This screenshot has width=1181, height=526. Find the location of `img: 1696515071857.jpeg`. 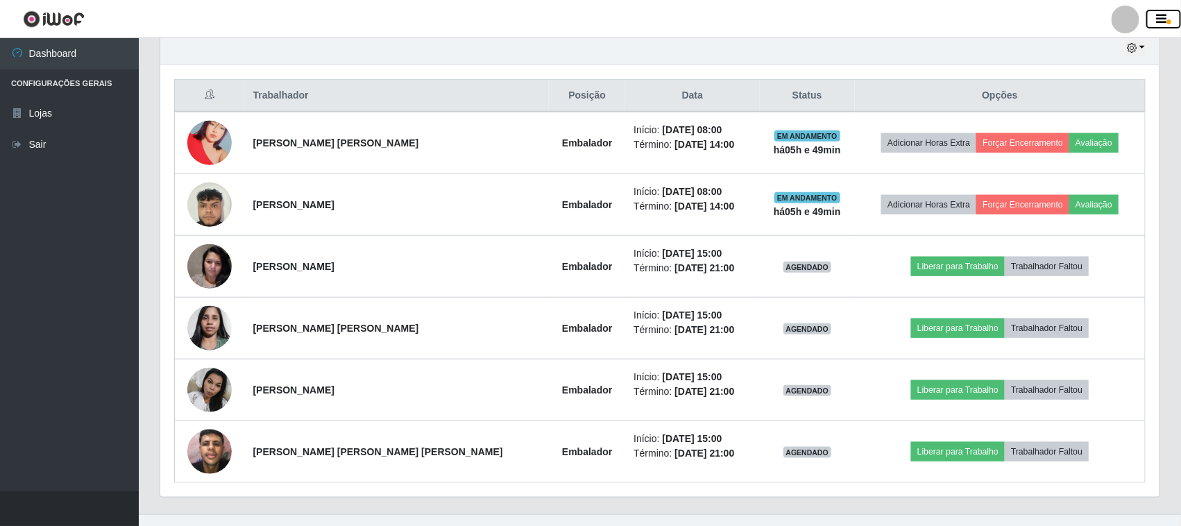

img: 1696515071857.jpeg is located at coordinates (210, 328).